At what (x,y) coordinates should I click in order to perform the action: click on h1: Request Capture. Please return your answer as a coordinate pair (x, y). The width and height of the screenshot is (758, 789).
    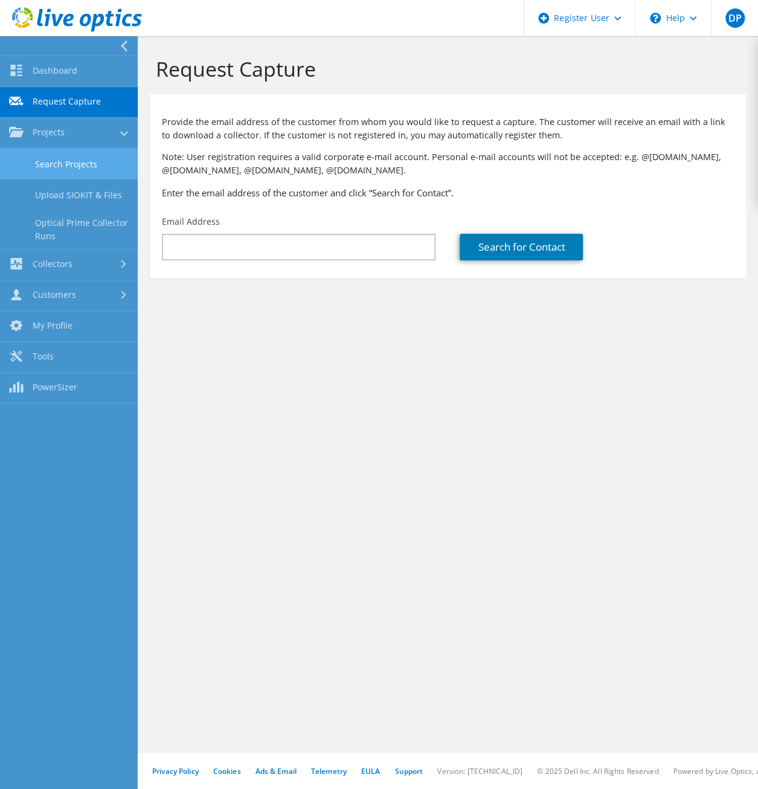
    Looking at the image, I should click on (445, 69).